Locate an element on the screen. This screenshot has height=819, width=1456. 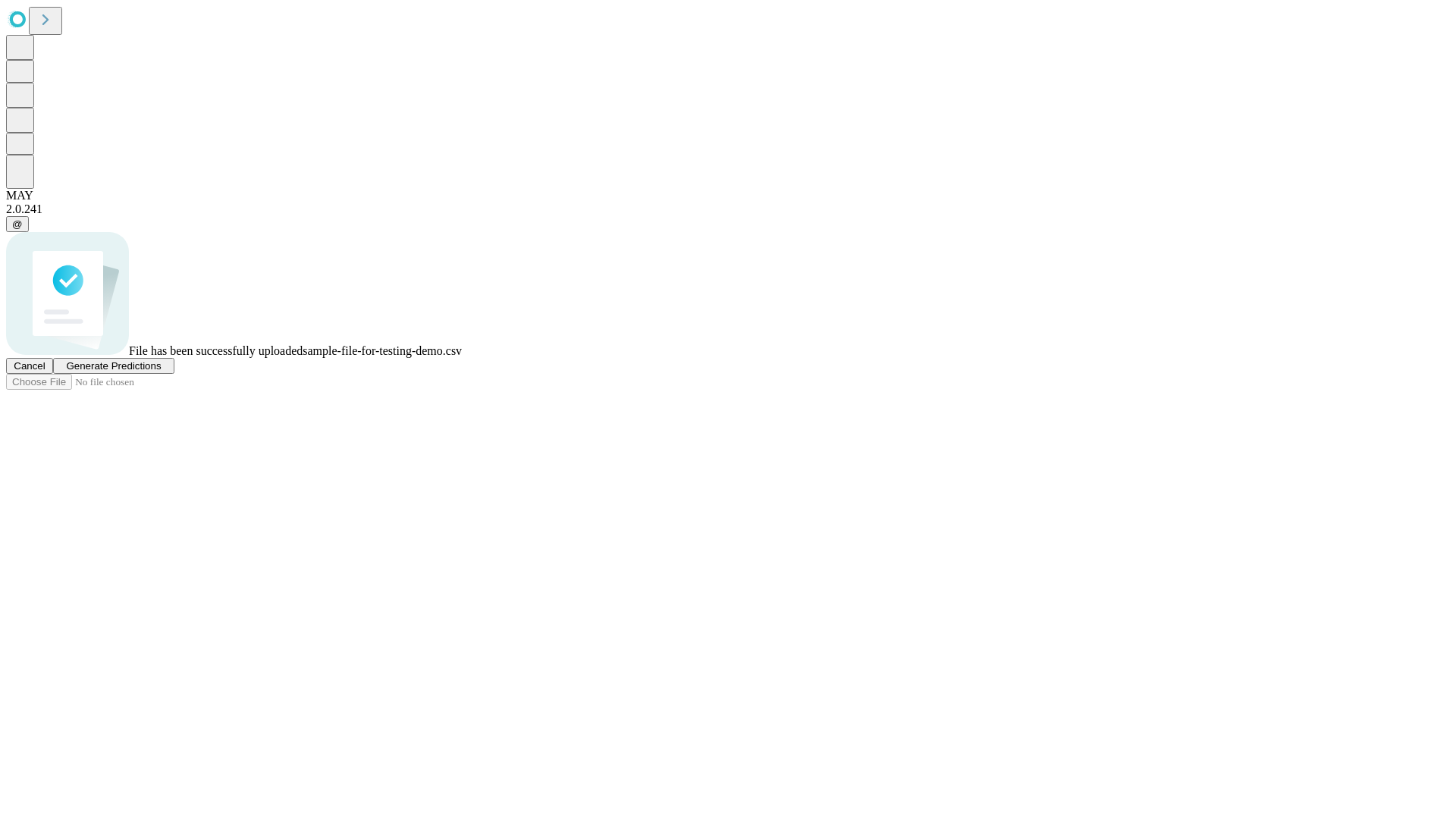
button: Generate Predictions is located at coordinates (114, 365).